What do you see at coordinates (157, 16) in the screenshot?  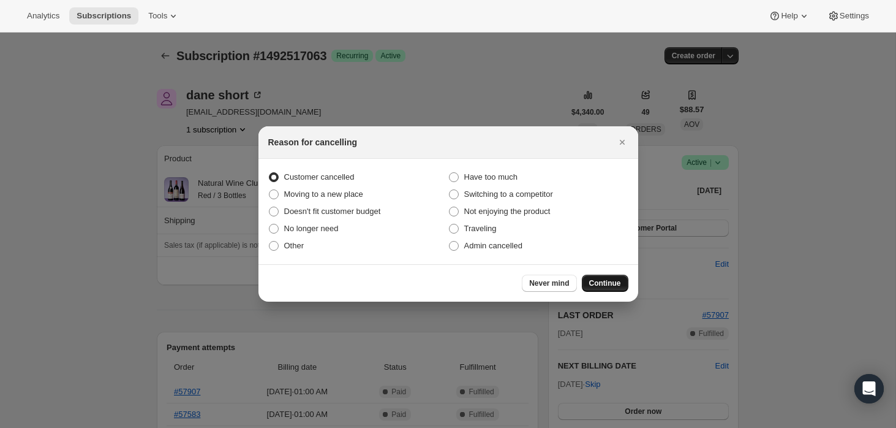 I see `span: Tools` at bounding box center [157, 16].